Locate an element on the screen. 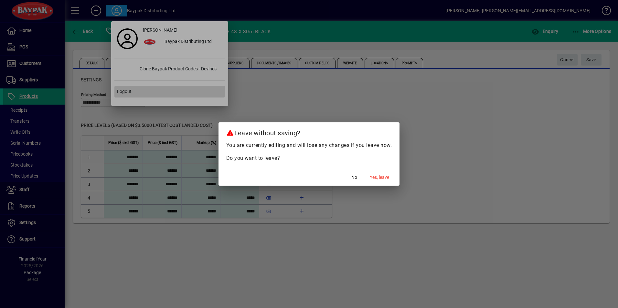 This screenshot has height=308, width=618. button: Yes, leave is located at coordinates (379, 177).